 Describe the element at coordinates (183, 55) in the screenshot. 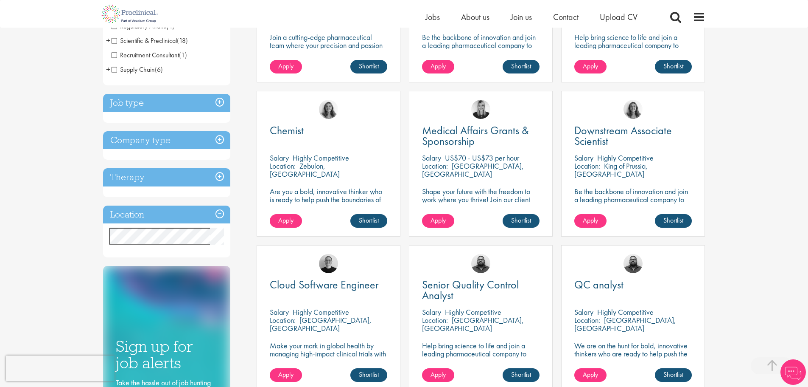

I see `span: (1)` at that location.